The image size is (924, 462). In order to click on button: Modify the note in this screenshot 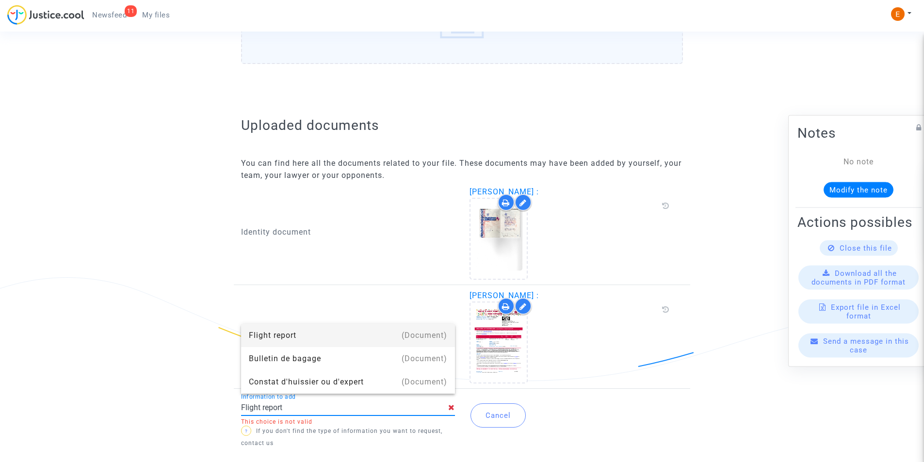, I will do `click(859, 190)`.